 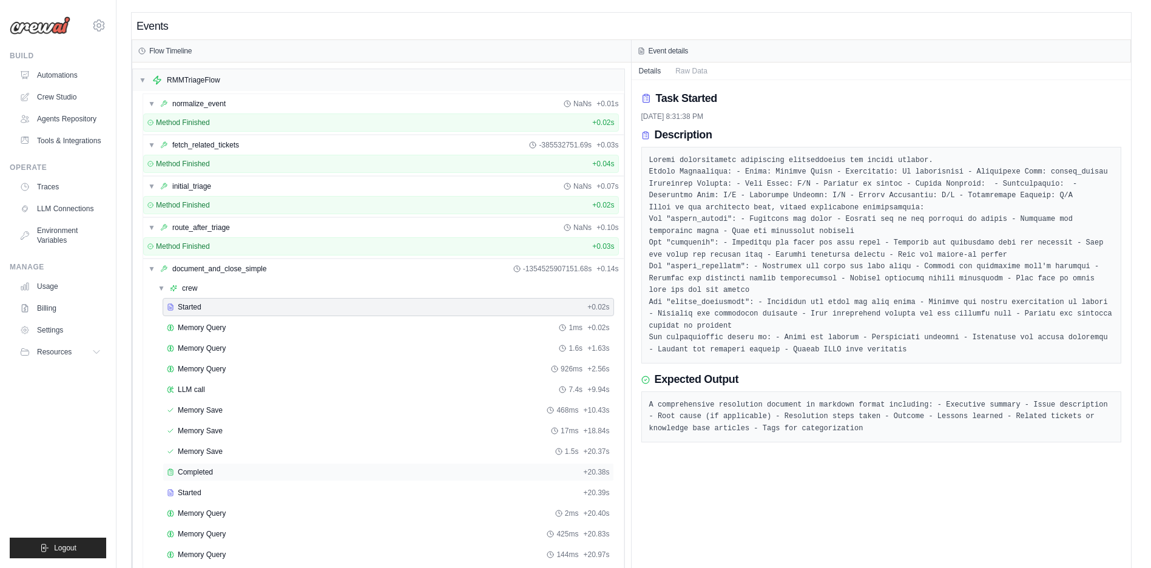 I want to click on h2: Events, so click(x=152, y=26).